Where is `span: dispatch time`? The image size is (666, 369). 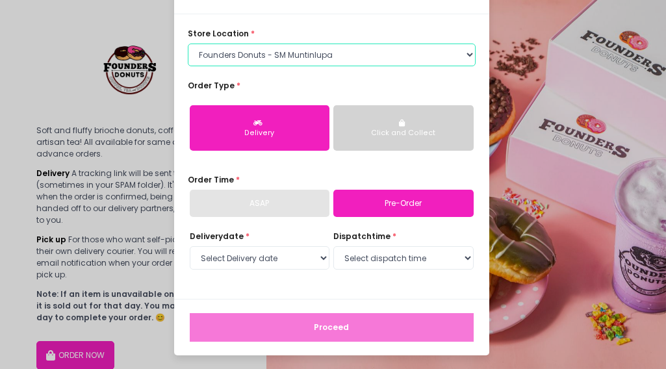
span: dispatch time is located at coordinates (362, 236).